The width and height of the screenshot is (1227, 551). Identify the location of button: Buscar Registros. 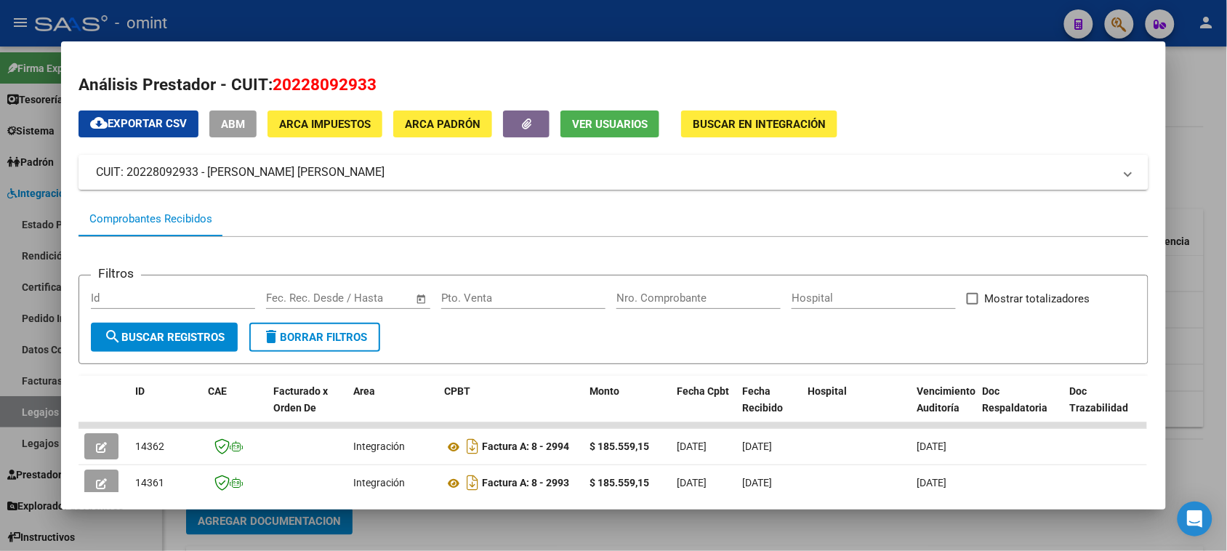
(164, 337).